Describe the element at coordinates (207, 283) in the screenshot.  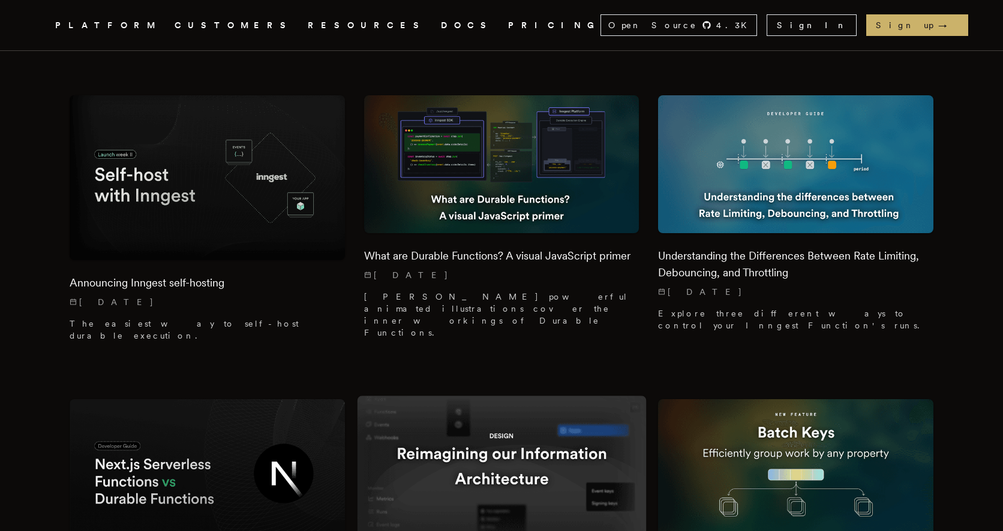
I see `h2: Announcing Inngest self-hosting` at that location.